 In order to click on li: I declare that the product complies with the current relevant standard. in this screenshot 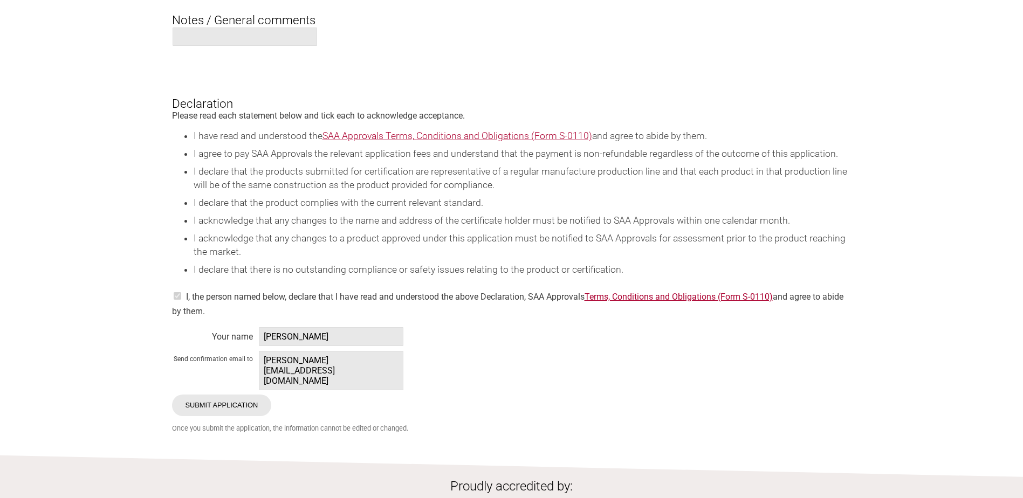, I will do `click(523, 203)`.